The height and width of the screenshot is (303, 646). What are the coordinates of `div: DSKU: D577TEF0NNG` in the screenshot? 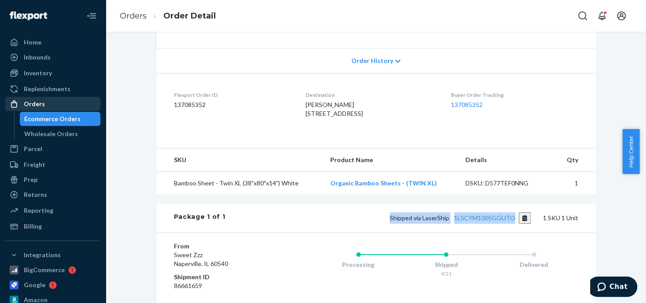 It's located at (507, 183).